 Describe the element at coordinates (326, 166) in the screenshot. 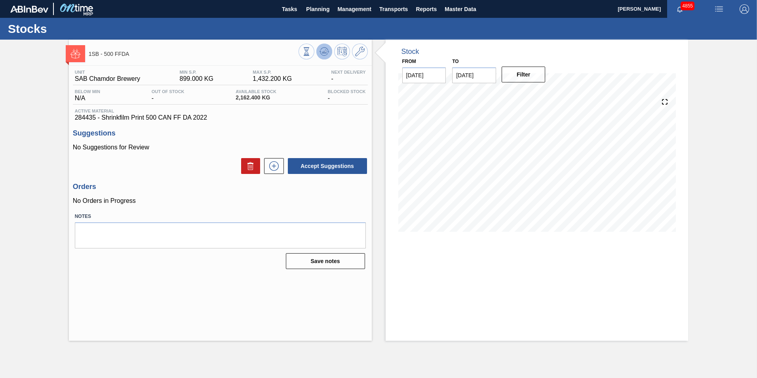

I see `div: Accept Suggestions` at that location.